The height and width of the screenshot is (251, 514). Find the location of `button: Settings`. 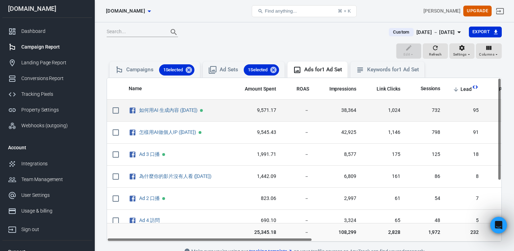

button: Settings is located at coordinates (462, 51).